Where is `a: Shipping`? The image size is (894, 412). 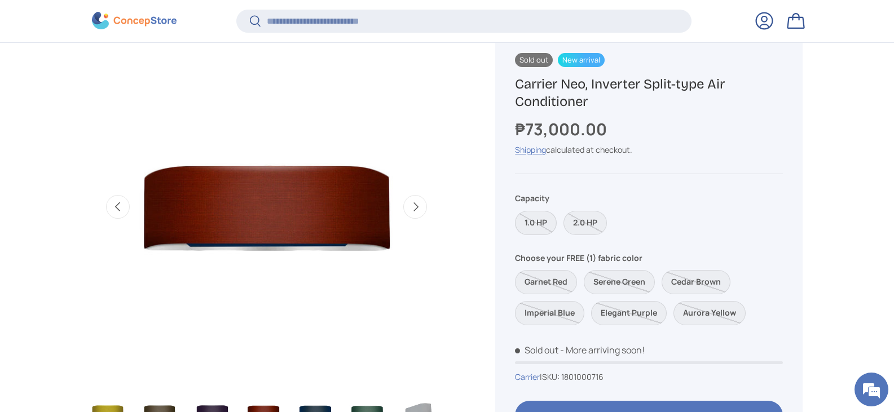
a: Shipping is located at coordinates (530, 150).